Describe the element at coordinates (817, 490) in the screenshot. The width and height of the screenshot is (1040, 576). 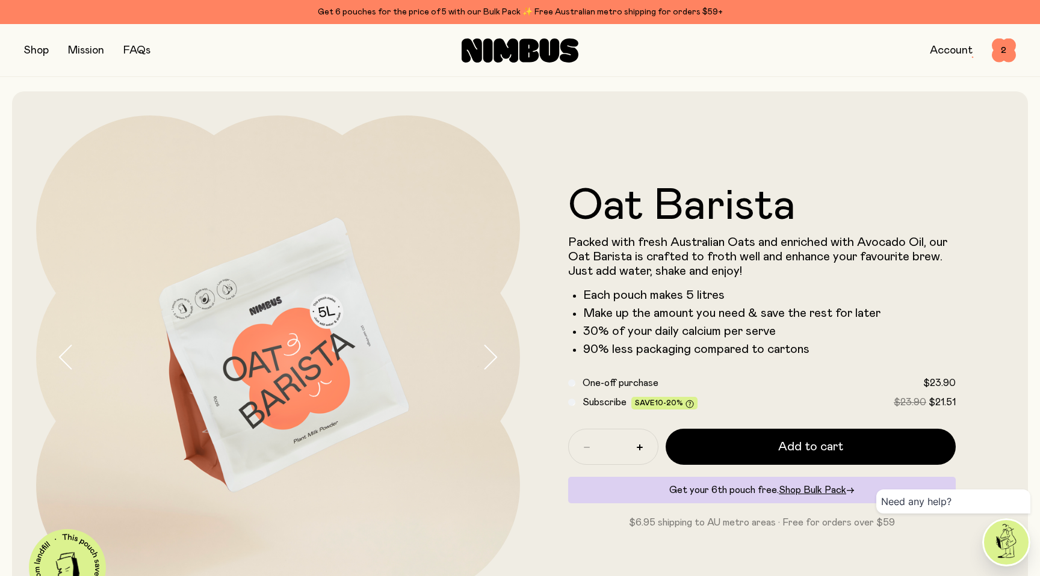
I see `a: Shop Bulk Pack→` at that location.